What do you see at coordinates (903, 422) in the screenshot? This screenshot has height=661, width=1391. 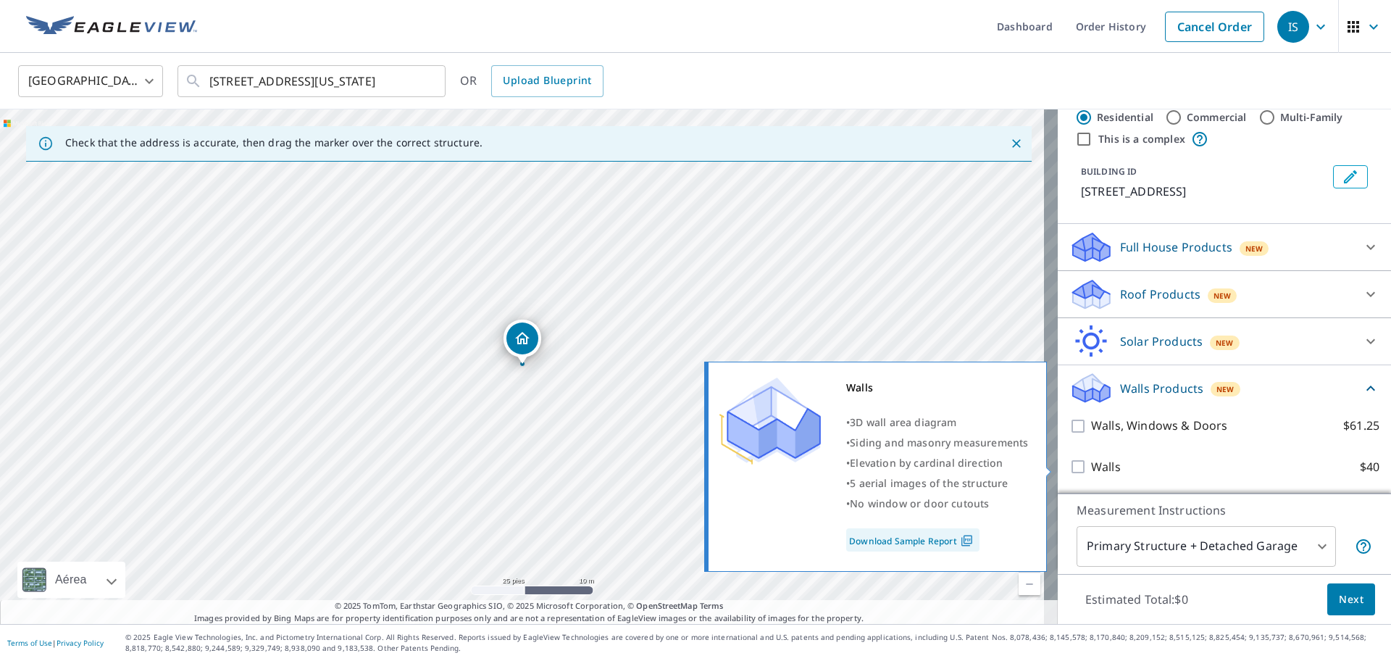 I see `span: 3D wall area diagram` at bounding box center [903, 422].